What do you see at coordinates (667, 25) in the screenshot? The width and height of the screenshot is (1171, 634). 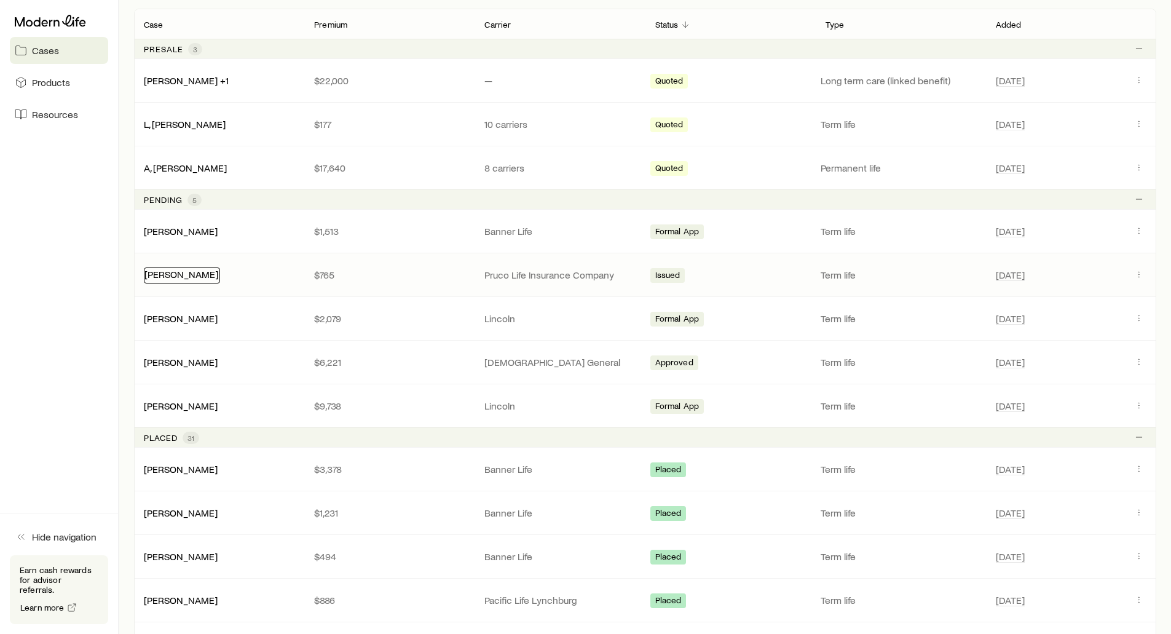 I see `p: Status` at bounding box center [667, 25].